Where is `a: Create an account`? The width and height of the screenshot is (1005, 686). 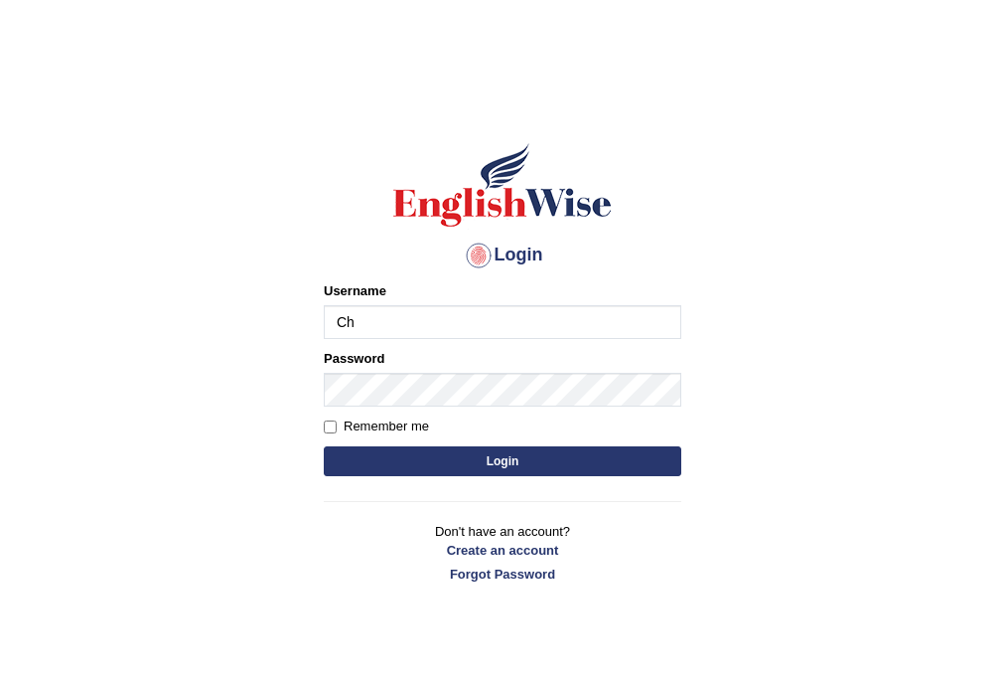
a: Create an account is located at coordinates (503, 549).